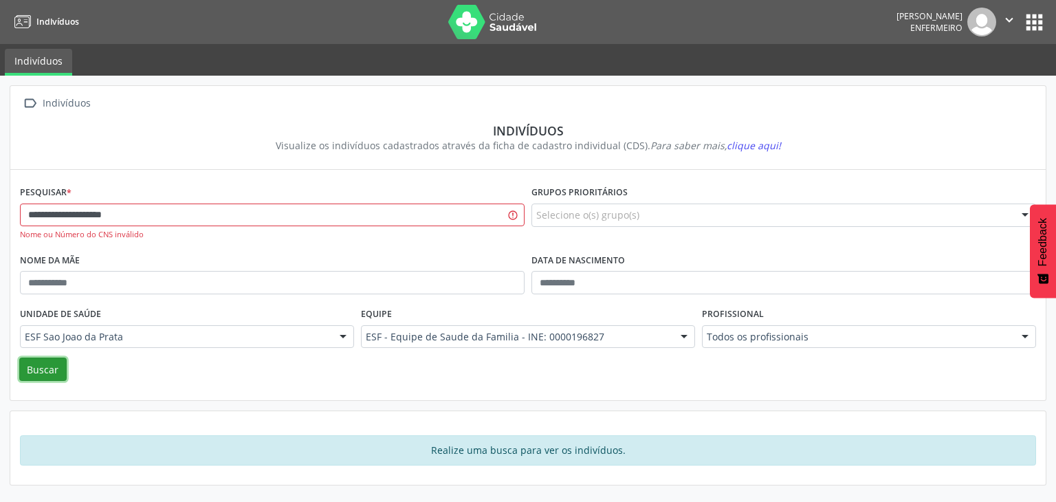  What do you see at coordinates (1043, 251) in the screenshot?
I see `button: Feedback - Mostrar pesquisa` at bounding box center [1043, 251].